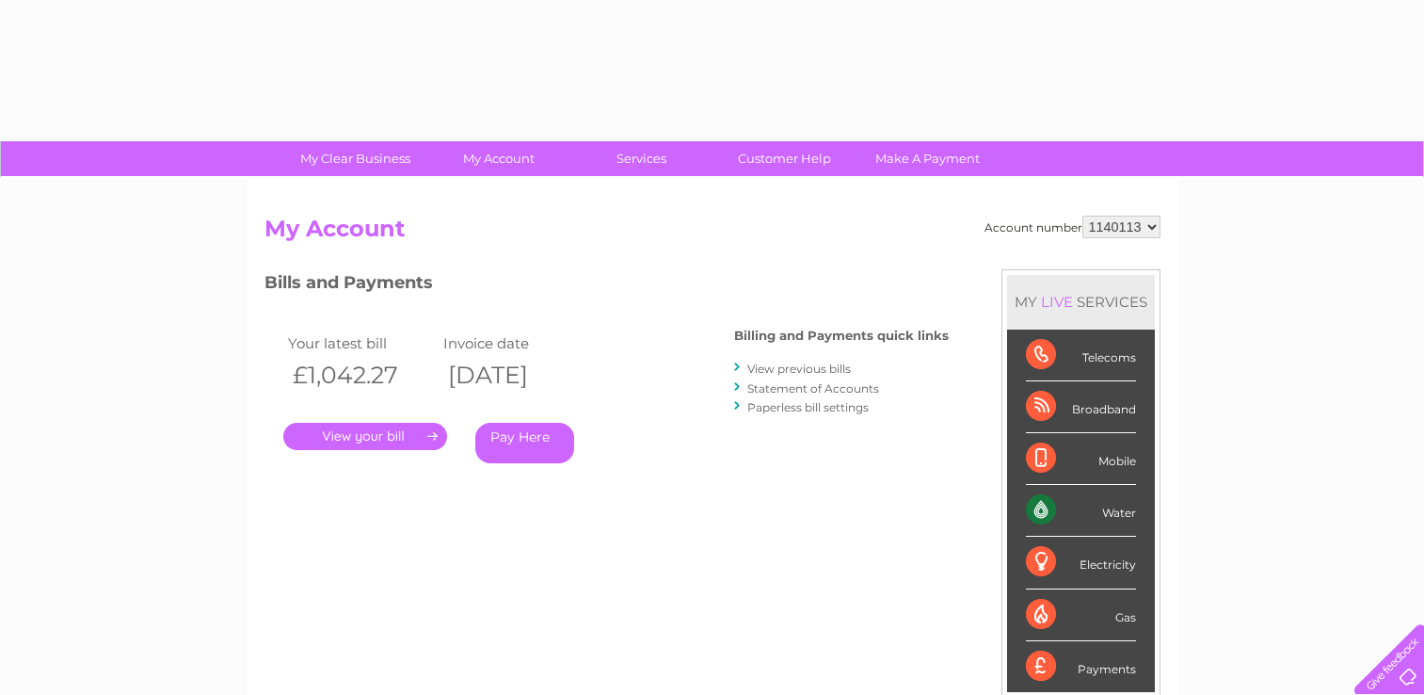  What do you see at coordinates (784, 158) in the screenshot?
I see `a: Customer Help` at bounding box center [784, 158].